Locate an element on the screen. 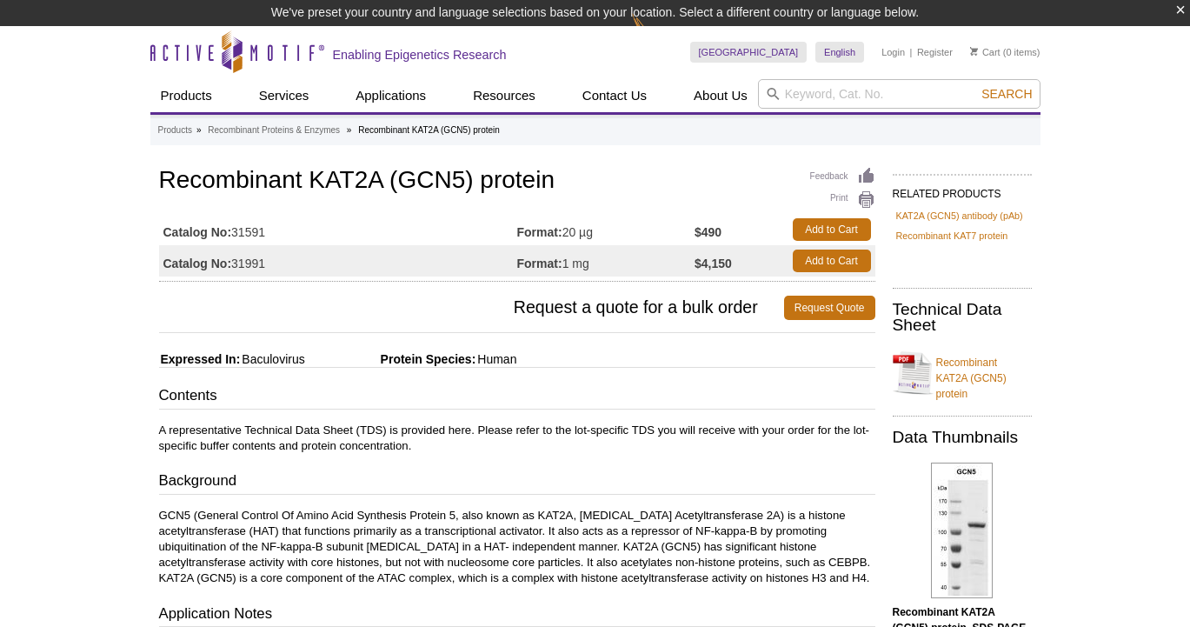  strong: $4,150 is located at coordinates (713, 263).